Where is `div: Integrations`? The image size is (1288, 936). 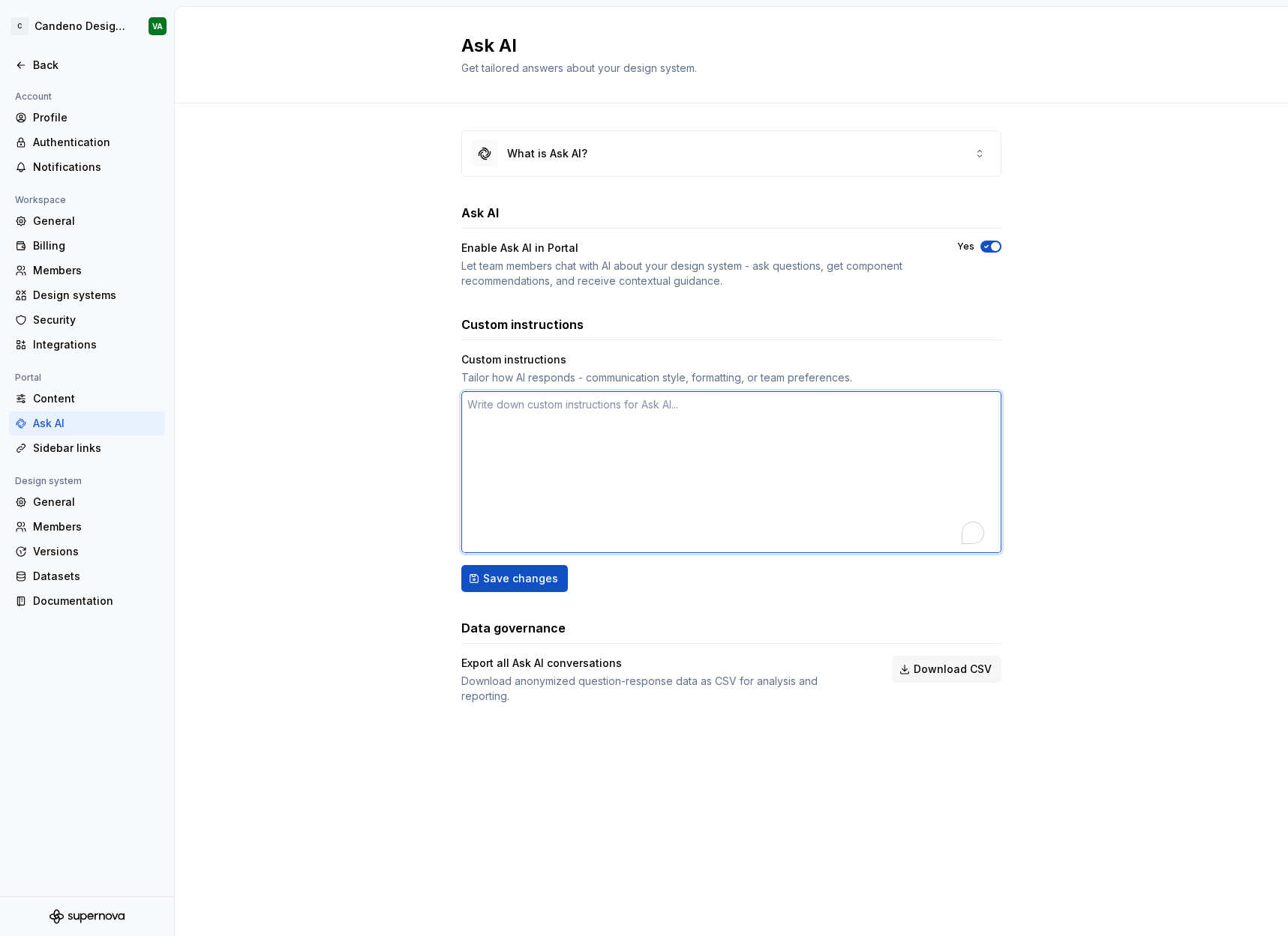 div: Integrations is located at coordinates (96, 345).